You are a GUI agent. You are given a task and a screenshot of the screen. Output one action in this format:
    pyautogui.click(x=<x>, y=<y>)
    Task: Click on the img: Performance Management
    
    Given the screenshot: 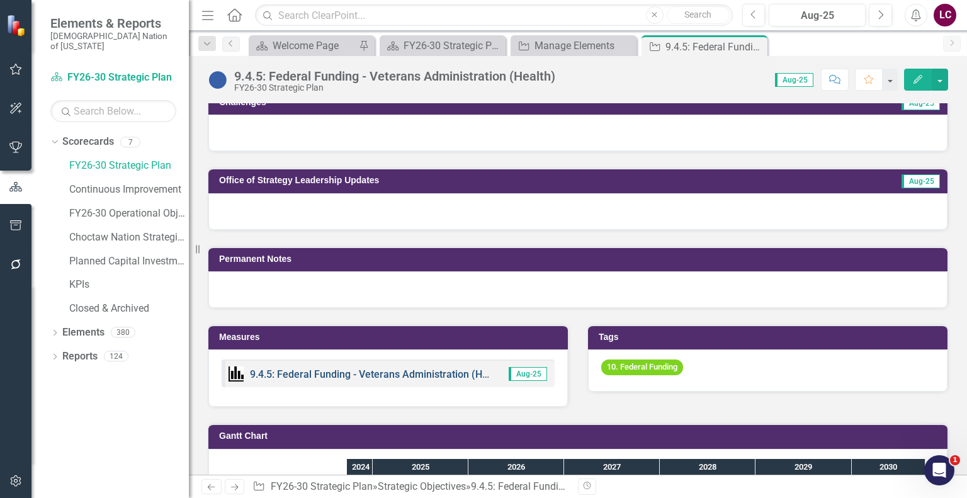 What is the action you would take?
    pyautogui.click(x=236, y=374)
    